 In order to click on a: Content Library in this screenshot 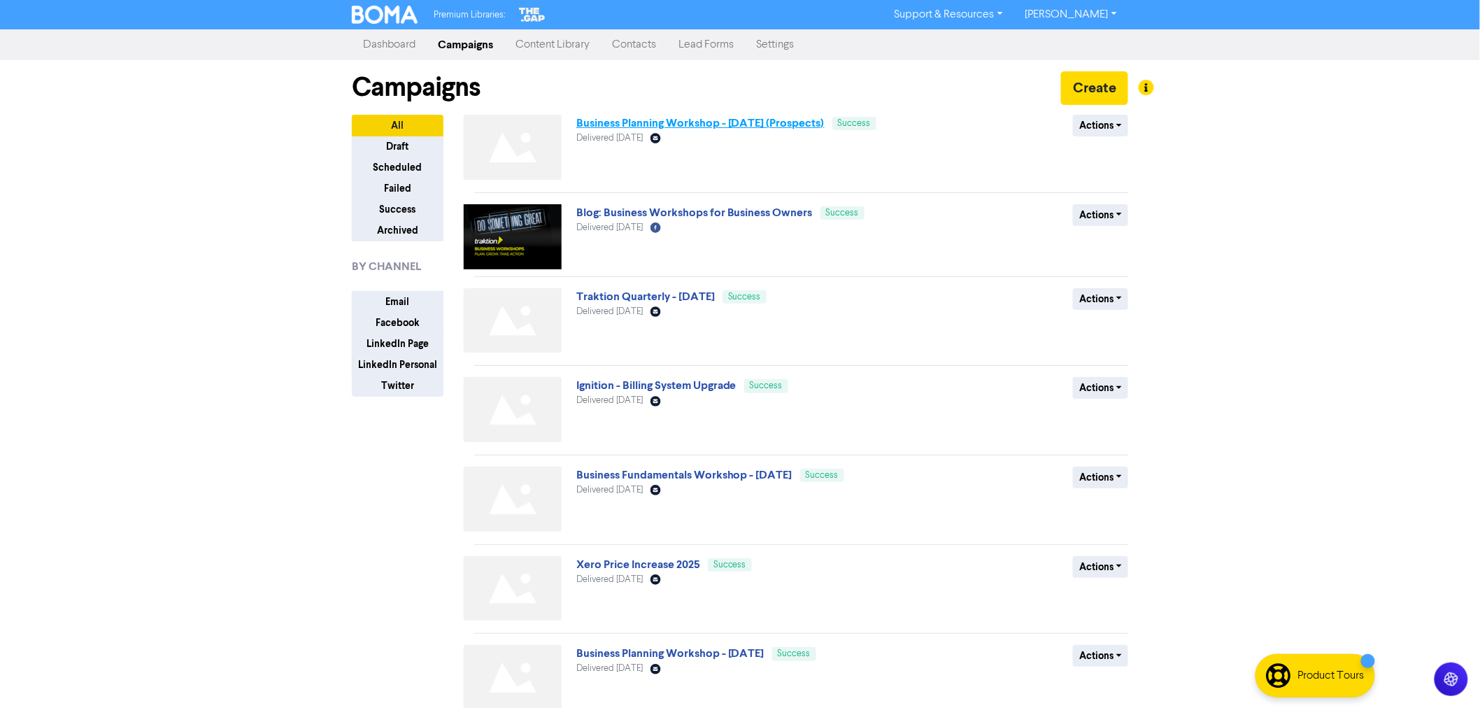, I will do `click(553, 45)`.